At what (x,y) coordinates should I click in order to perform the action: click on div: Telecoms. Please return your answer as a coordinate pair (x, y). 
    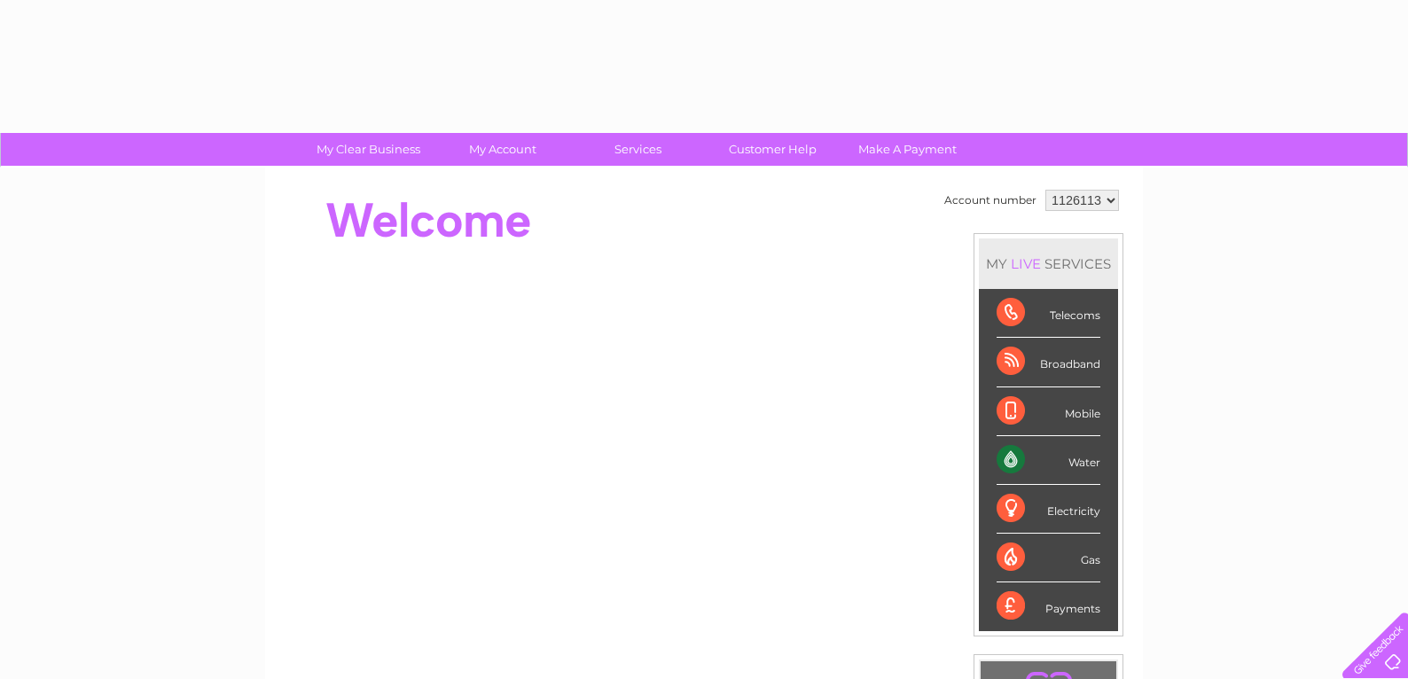
    Looking at the image, I should click on (1048, 313).